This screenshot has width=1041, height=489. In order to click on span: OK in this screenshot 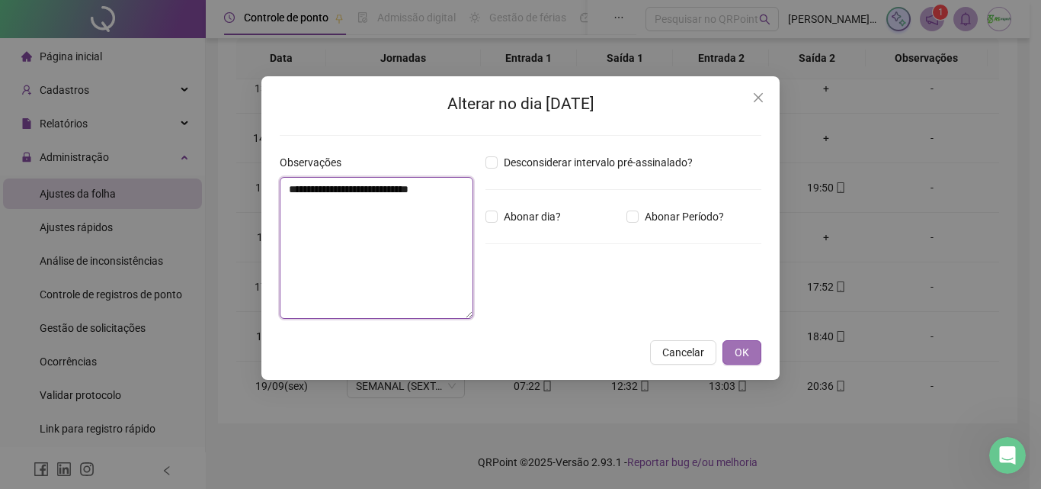, I will do `click(742, 352)`.